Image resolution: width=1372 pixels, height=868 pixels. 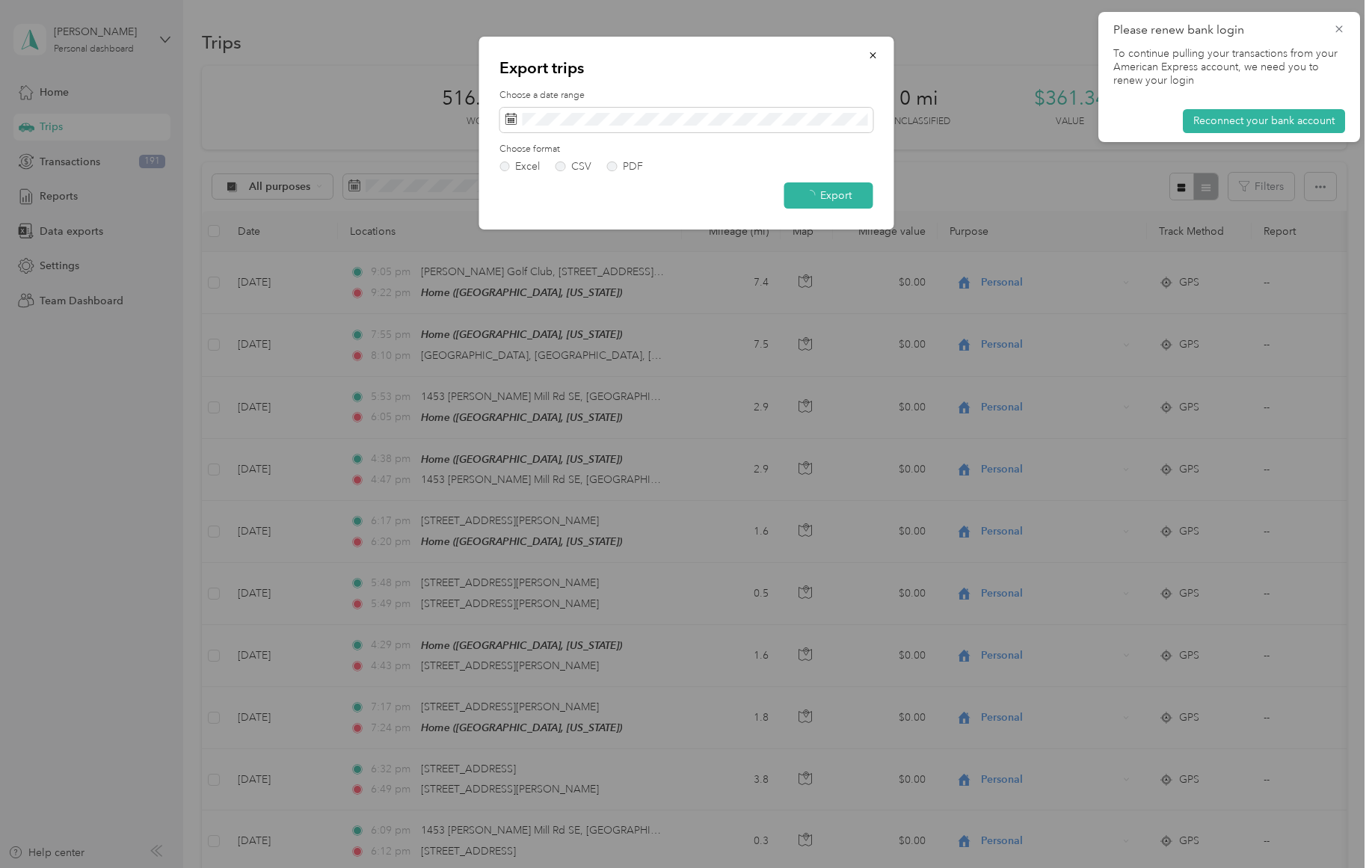 I want to click on button: Export, so click(x=828, y=195).